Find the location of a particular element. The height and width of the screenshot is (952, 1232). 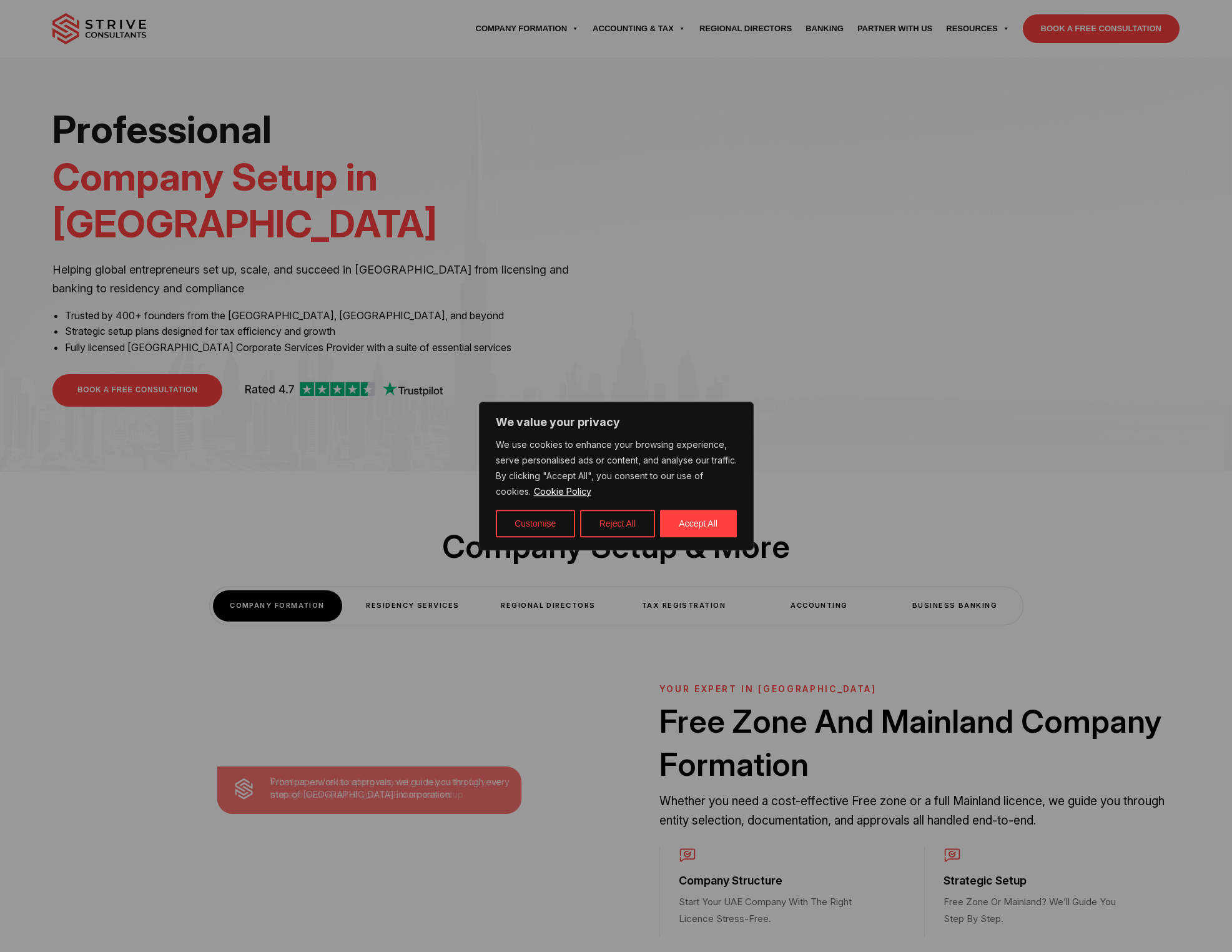

button: Reject All is located at coordinates (618, 523).